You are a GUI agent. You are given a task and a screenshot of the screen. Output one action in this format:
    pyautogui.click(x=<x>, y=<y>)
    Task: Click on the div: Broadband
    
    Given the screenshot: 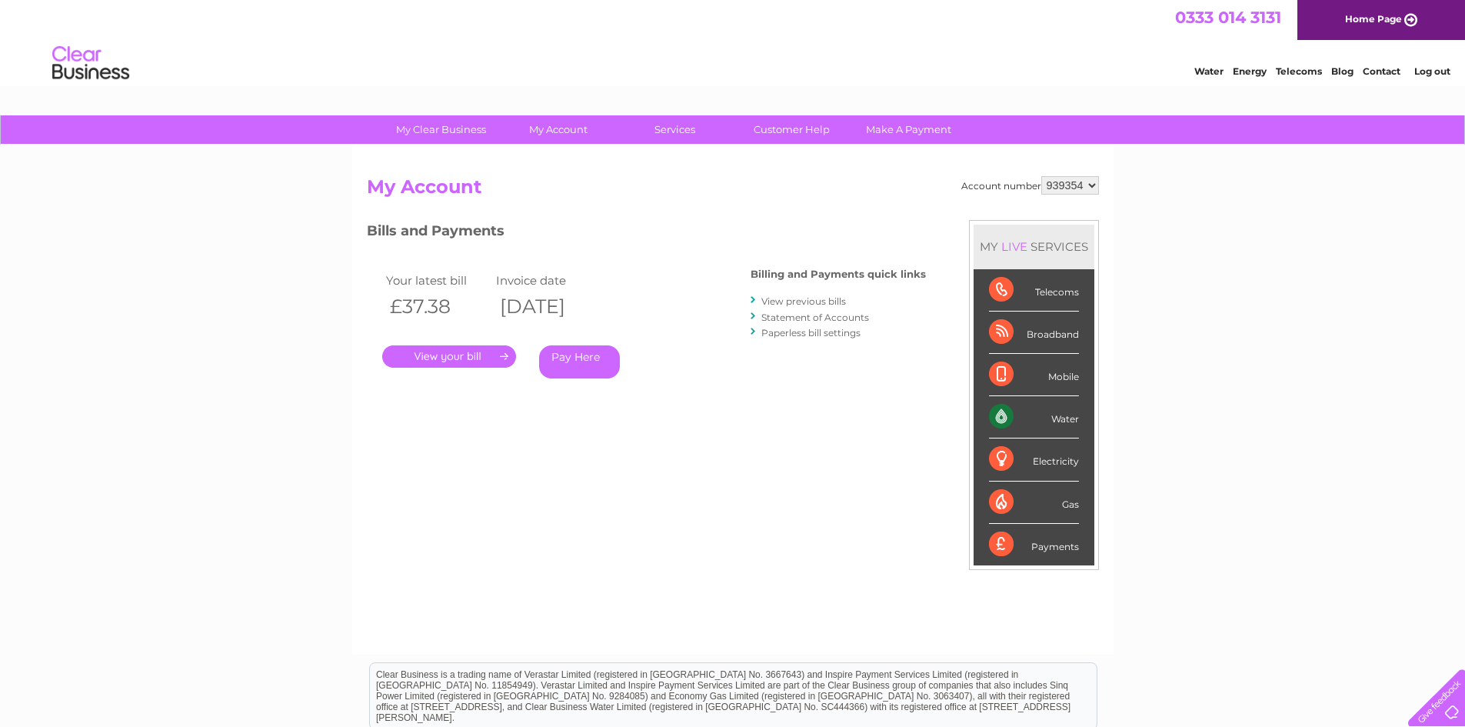 What is the action you would take?
    pyautogui.click(x=1033, y=332)
    